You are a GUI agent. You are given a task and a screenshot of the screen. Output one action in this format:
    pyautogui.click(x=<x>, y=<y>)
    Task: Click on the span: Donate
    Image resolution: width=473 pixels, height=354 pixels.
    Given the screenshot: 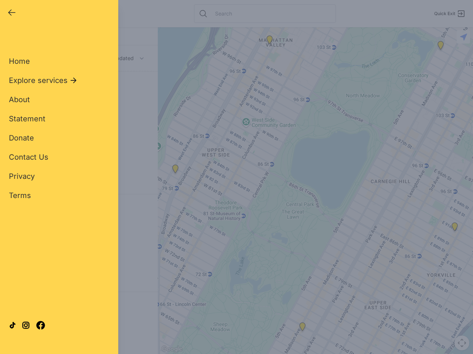 What is the action you would take?
    pyautogui.click(x=21, y=138)
    